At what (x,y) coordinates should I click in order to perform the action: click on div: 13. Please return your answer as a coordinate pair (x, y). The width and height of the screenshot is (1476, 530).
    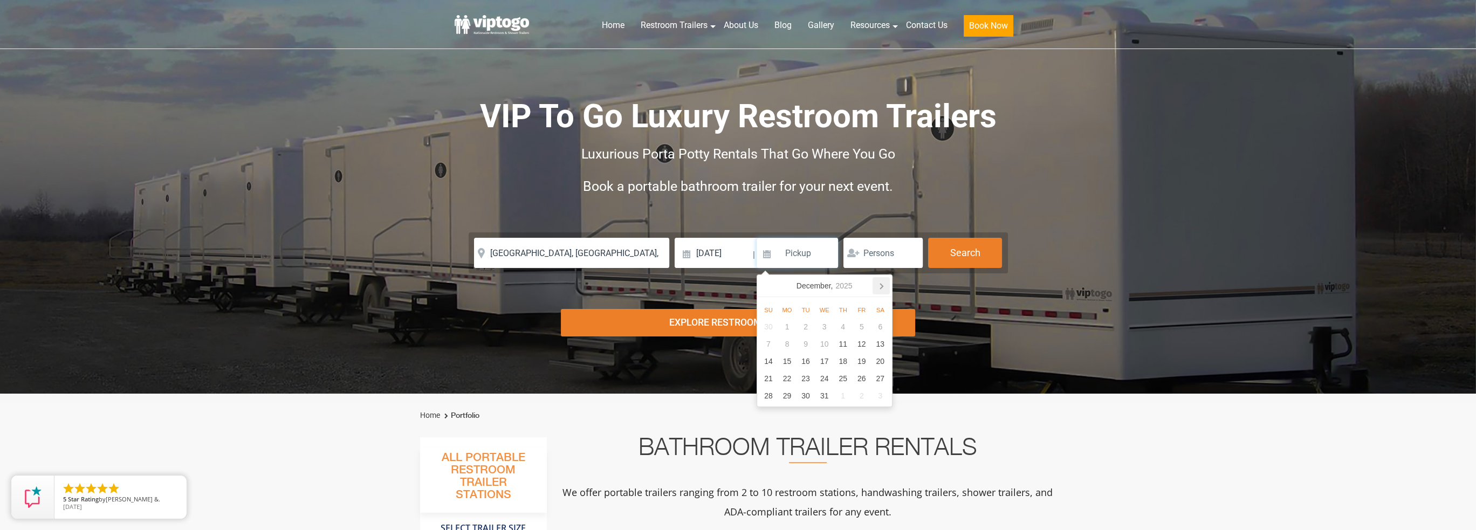
    Looking at the image, I should click on (880, 344).